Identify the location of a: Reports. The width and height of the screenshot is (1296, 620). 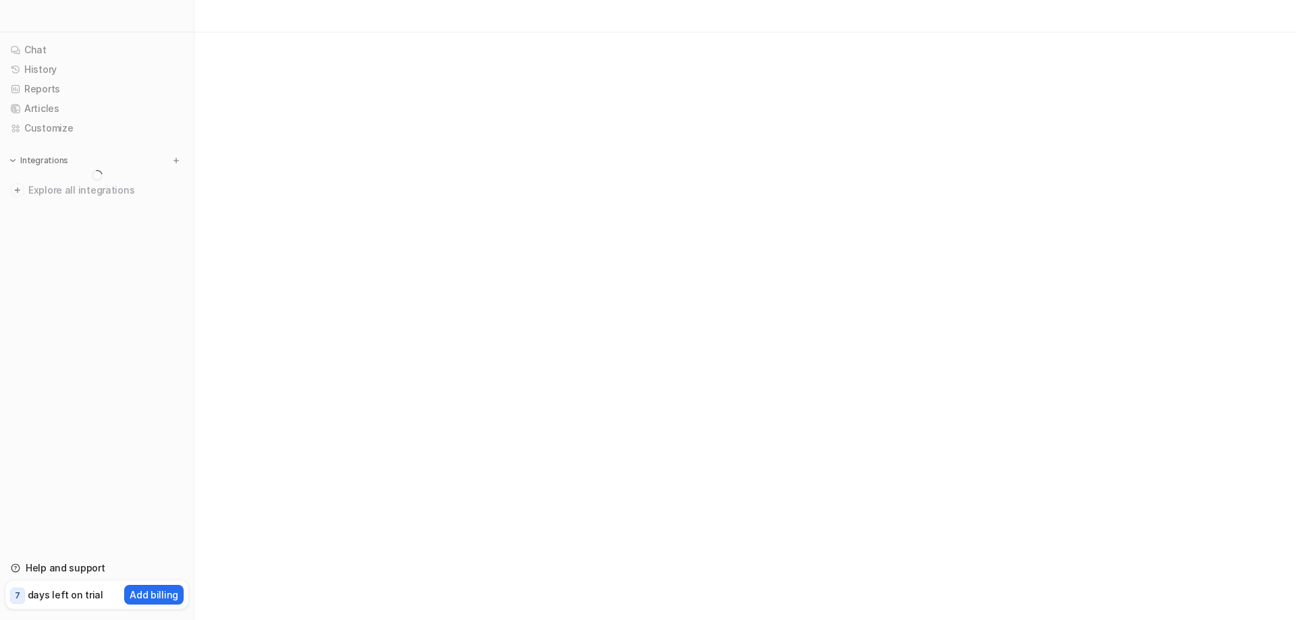
(97, 89).